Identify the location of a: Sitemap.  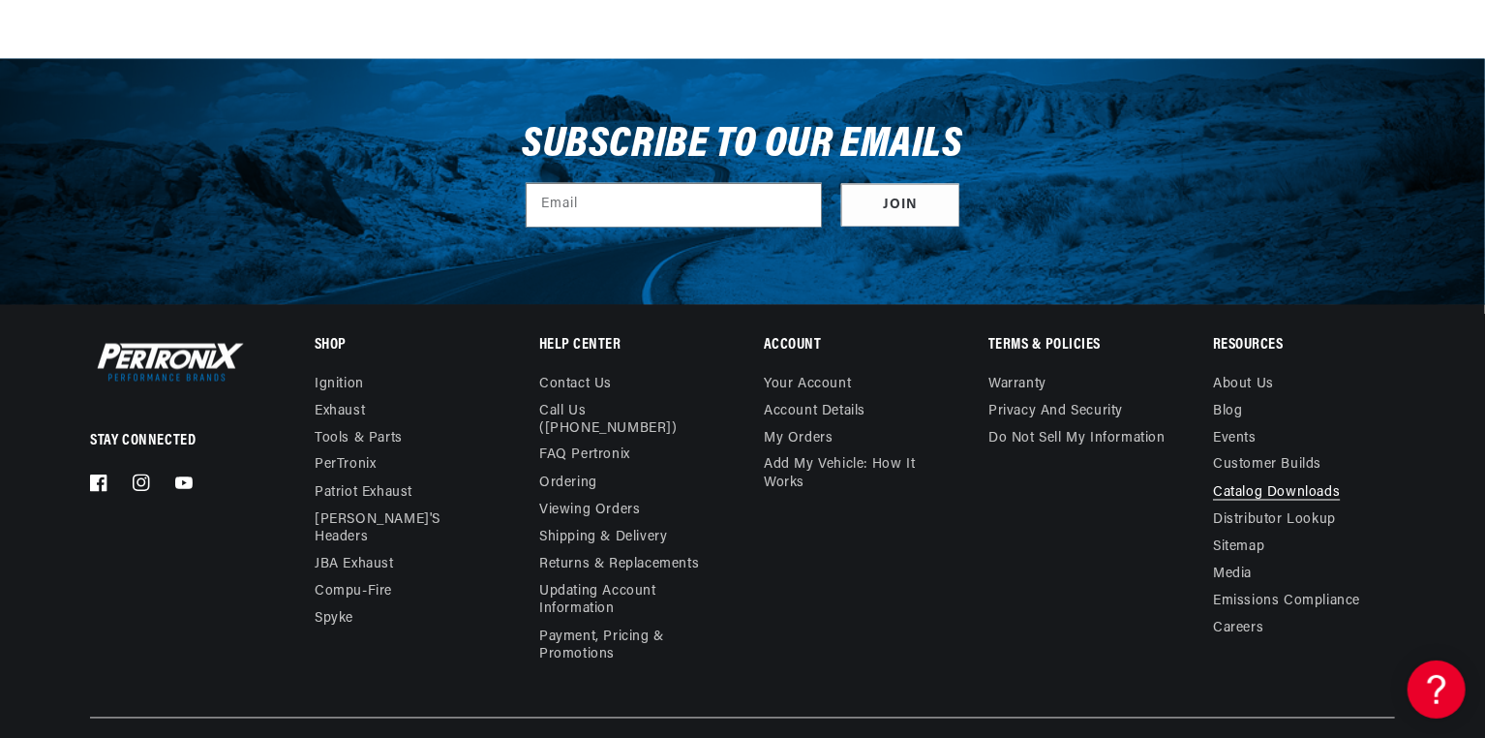
(1238, 548).